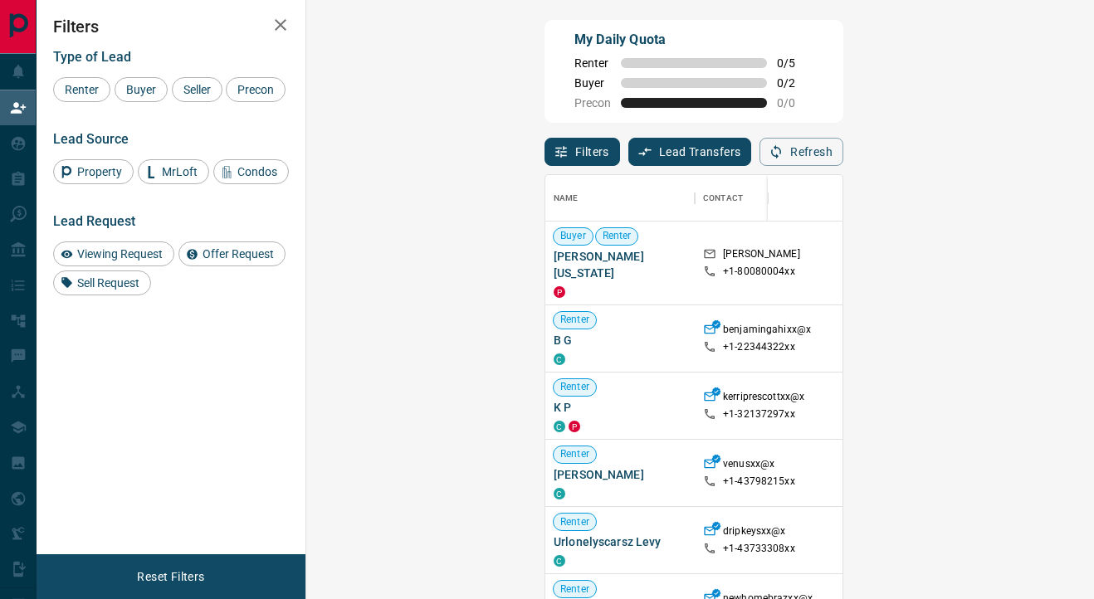 Image resolution: width=1094 pixels, height=599 pixels. Describe the element at coordinates (759, 271) in the screenshot. I see `p: +1- 80080004xx` at that location.